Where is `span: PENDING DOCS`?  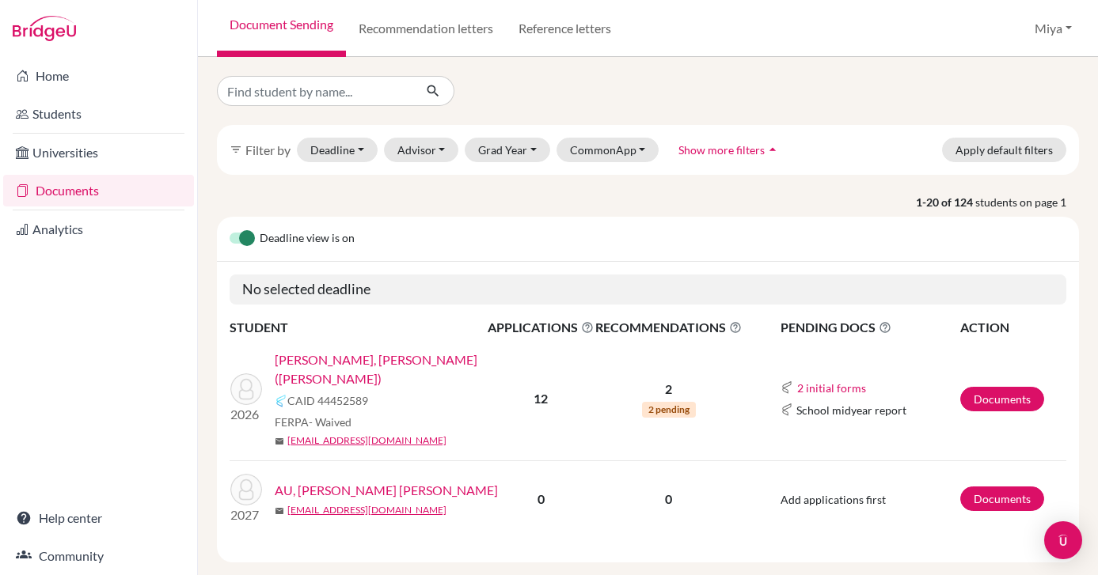
span: PENDING DOCS is located at coordinates (869, 328).